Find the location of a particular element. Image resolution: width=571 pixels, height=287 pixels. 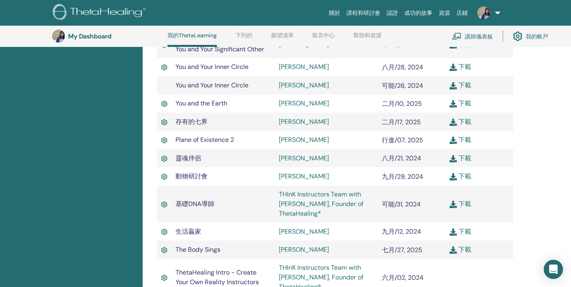

div: Open Intercom Messenger is located at coordinates (554, 269).